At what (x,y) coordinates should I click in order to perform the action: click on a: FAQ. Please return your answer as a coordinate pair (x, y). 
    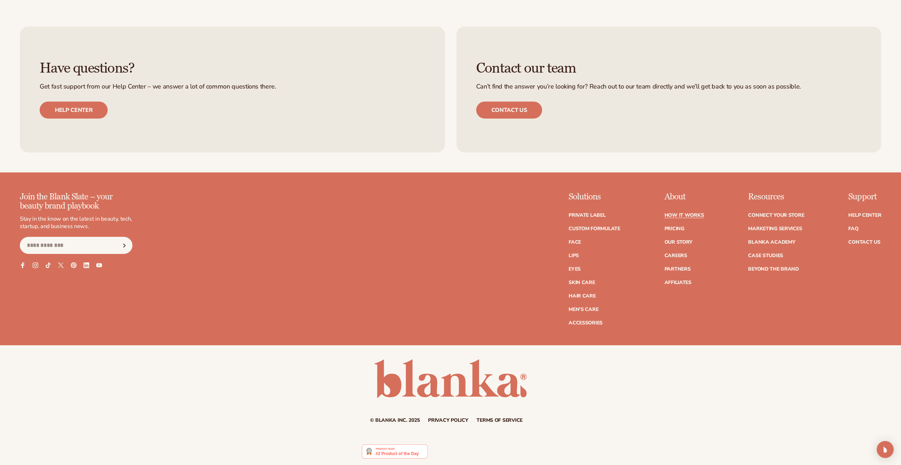
    Looking at the image, I should click on (854, 229).